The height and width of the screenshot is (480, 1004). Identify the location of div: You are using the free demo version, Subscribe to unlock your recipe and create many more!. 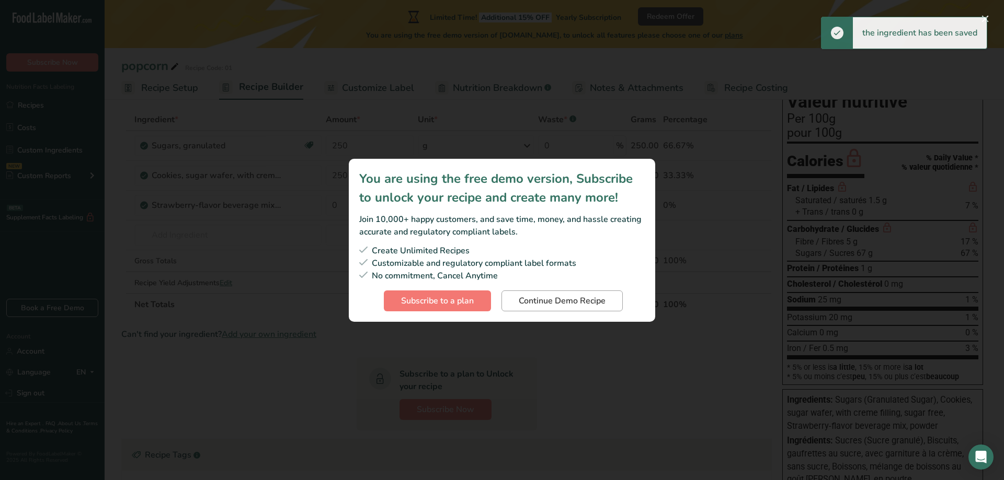
(502, 188).